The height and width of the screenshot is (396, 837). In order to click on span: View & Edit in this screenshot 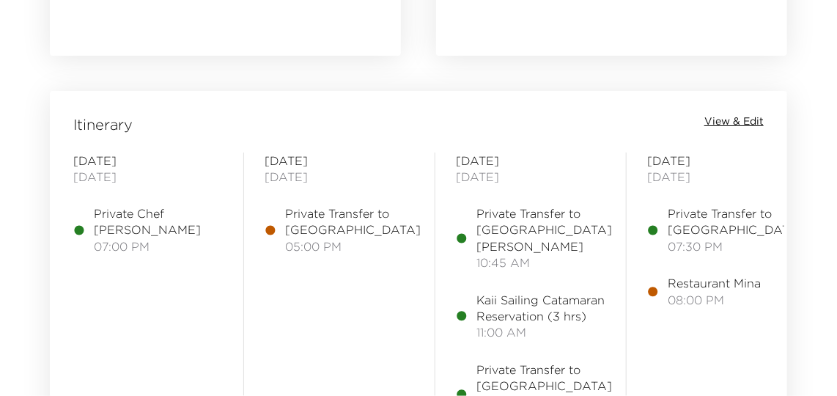, I will do `click(733, 122)`.